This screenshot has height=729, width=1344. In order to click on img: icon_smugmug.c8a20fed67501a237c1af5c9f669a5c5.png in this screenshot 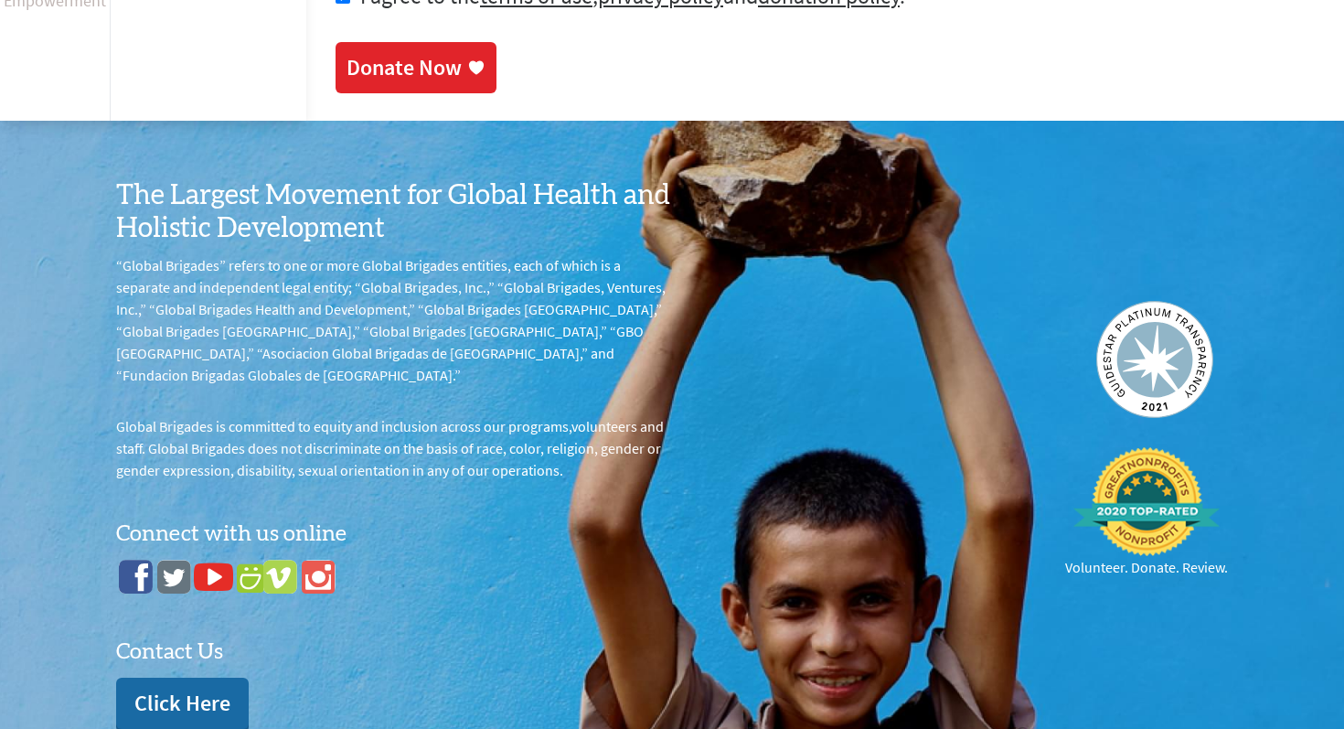, I will do `click(251, 578)`.